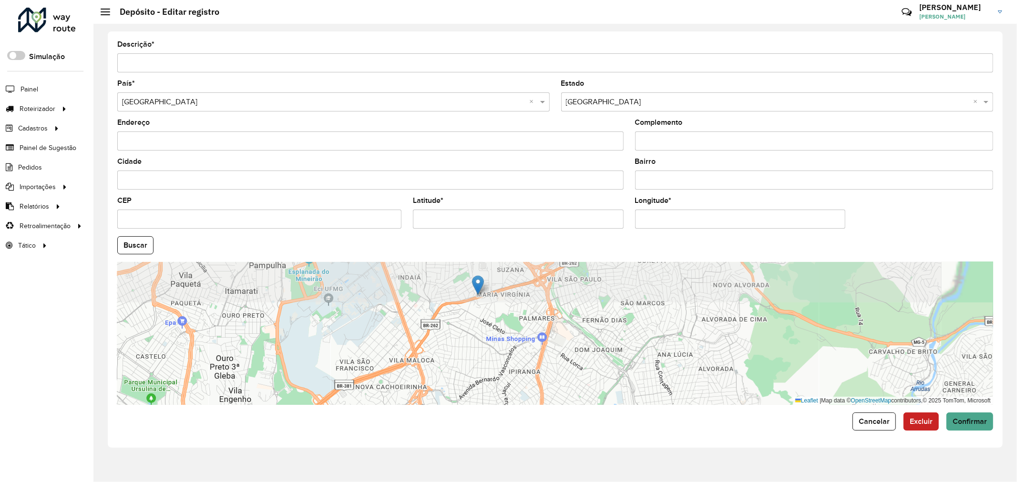  What do you see at coordinates (38, 187) in the screenshot?
I see `span: Importações` at bounding box center [38, 187].